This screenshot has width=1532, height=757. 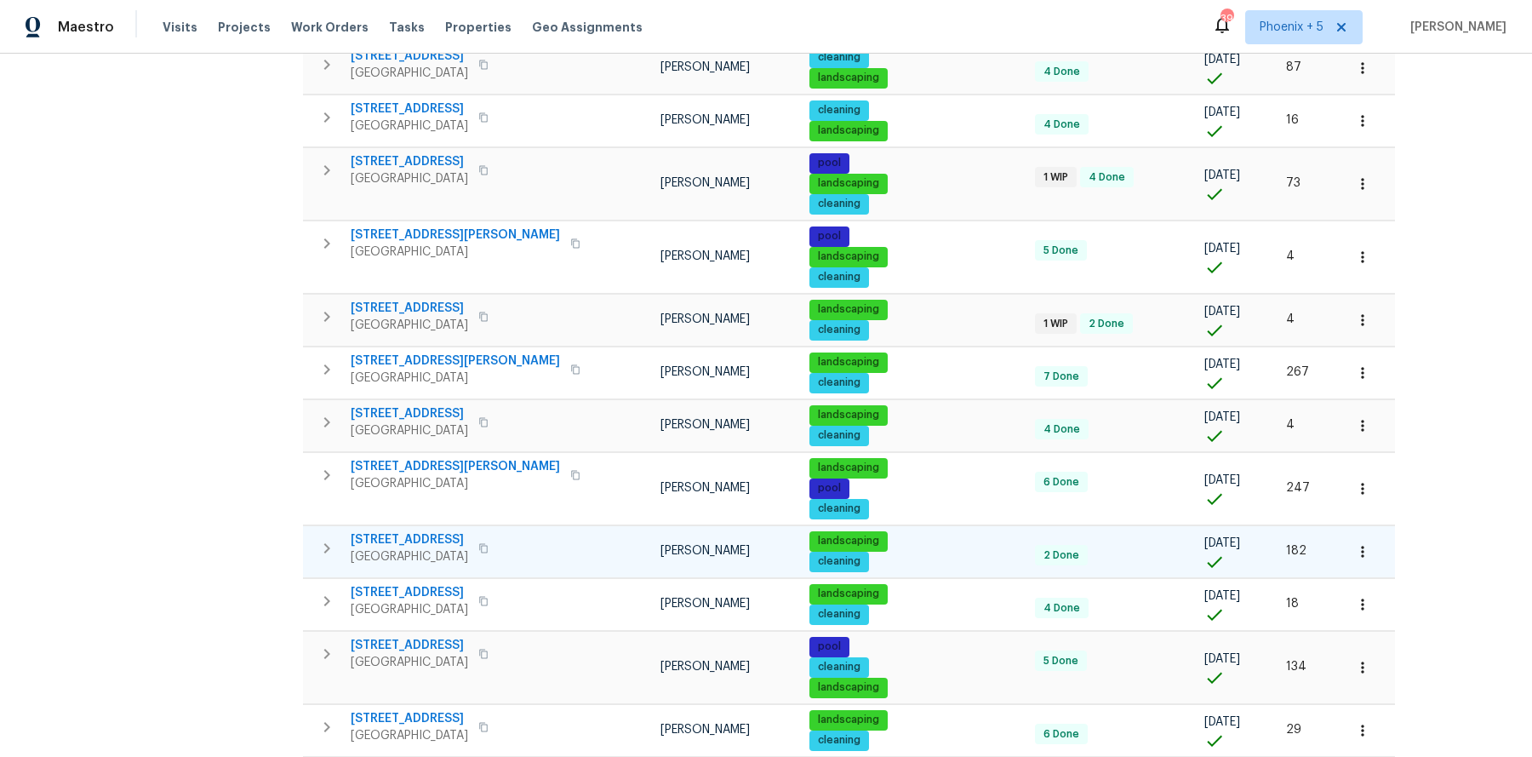 I want to click on span: Projects, so click(x=244, y=27).